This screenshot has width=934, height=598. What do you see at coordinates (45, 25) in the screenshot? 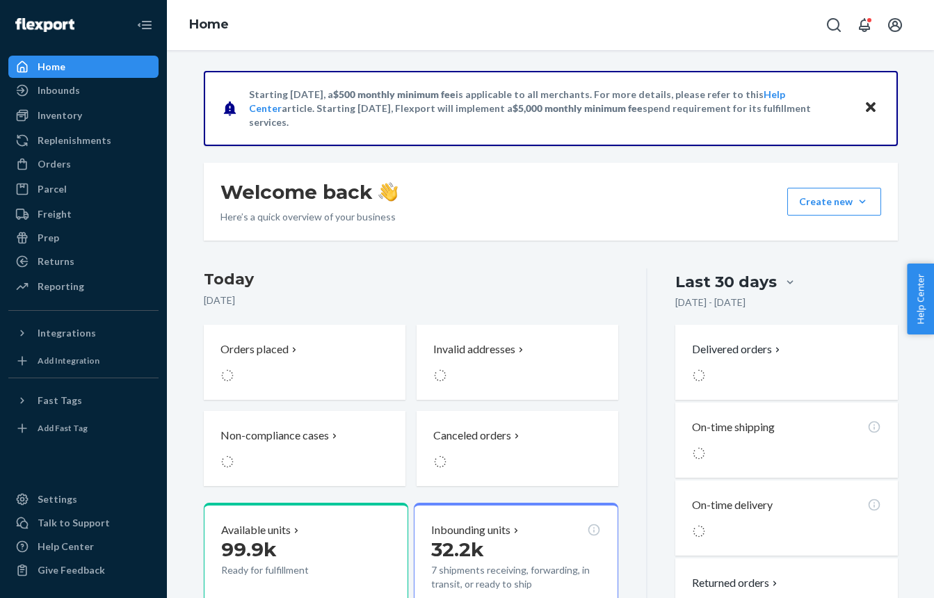
I see `img: Flexport logo` at bounding box center [45, 25].